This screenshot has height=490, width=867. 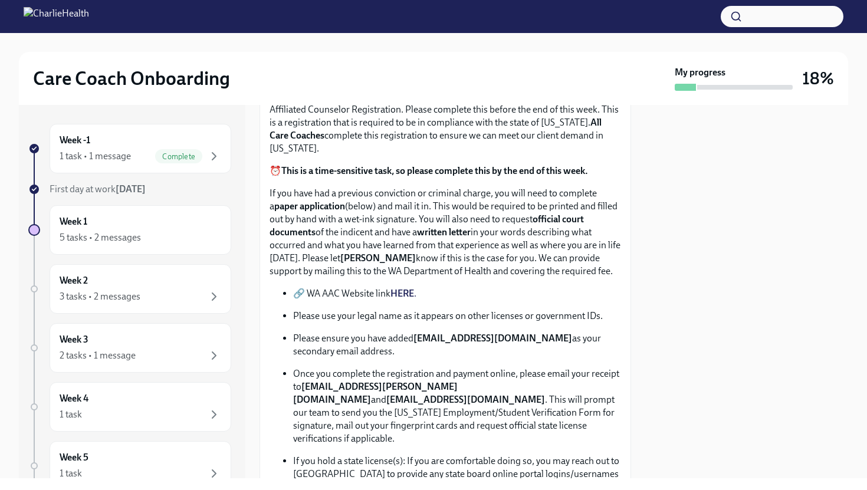 What do you see at coordinates (130, 149) in the screenshot?
I see `a: Week -11 task • 1 messageComplete` at bounding box center [130, 149].